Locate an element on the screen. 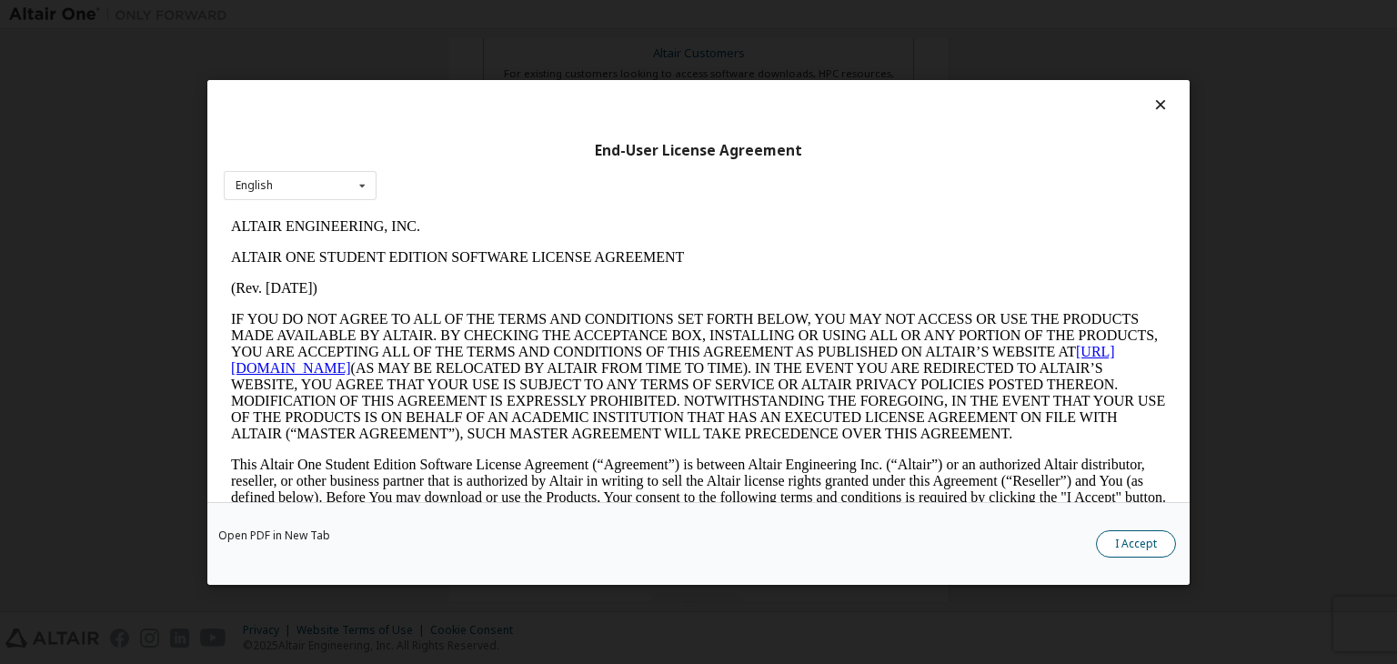  div: End-User License Agreement is located at coordinates (699, 150).